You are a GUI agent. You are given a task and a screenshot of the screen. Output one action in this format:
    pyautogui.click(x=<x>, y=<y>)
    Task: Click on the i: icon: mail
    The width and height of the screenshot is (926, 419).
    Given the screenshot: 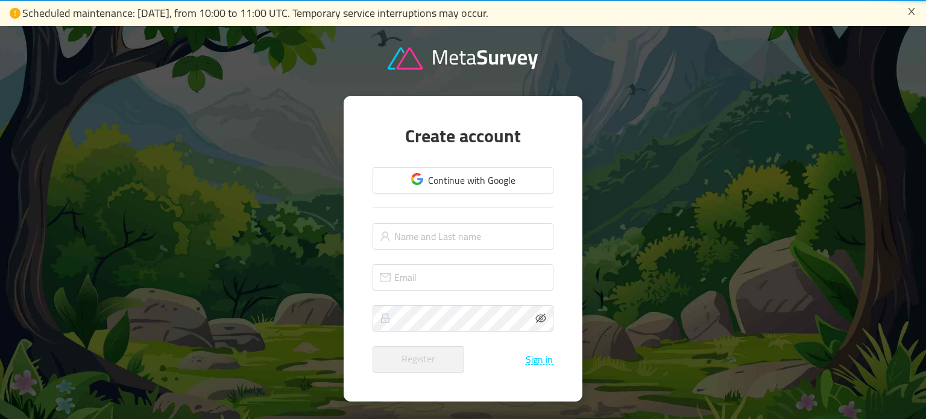 What is the action you would take?
    pyautogui.click(x=385, y=277)
    